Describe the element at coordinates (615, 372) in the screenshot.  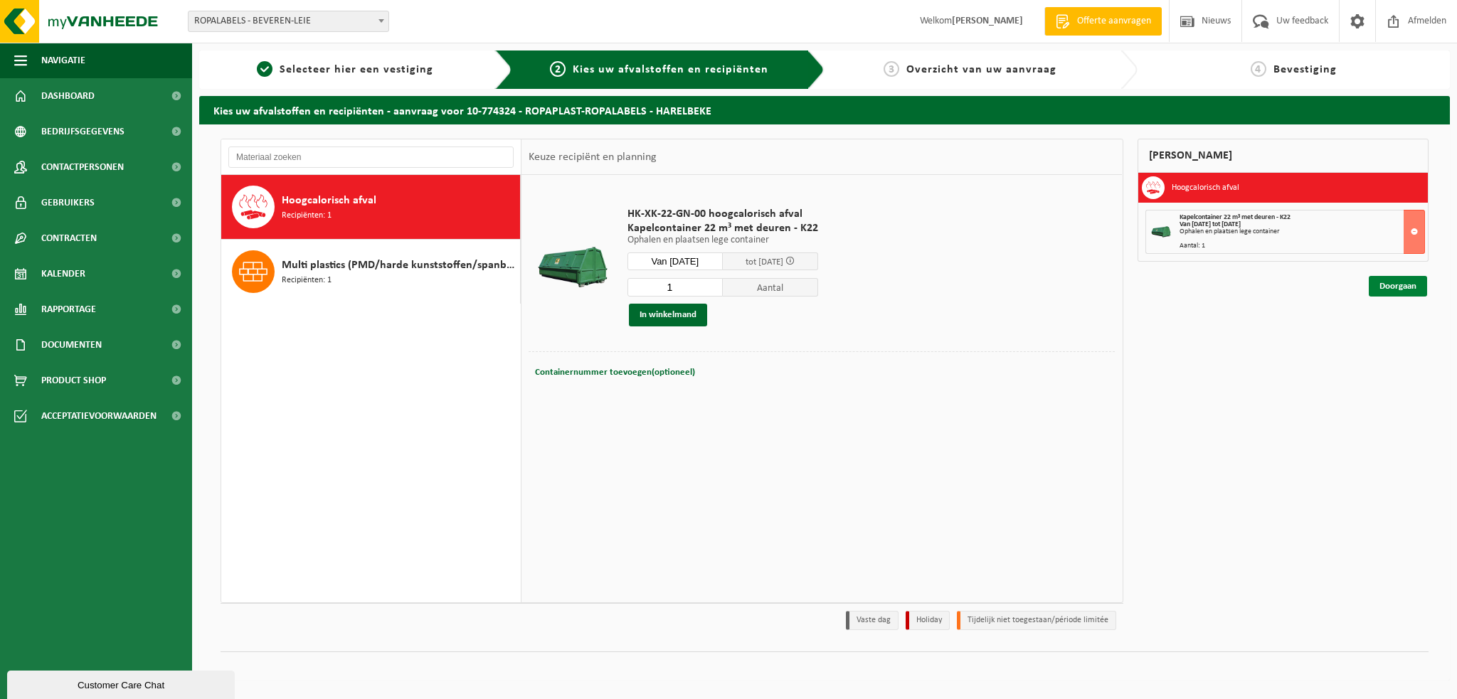
I see `span: Containernummer toevoegen(optioneel)` at that location.